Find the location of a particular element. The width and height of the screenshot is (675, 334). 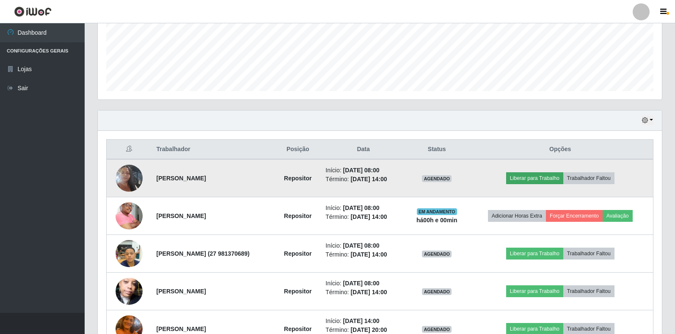

th: Trabalhador is located at coordinates (213, 149).